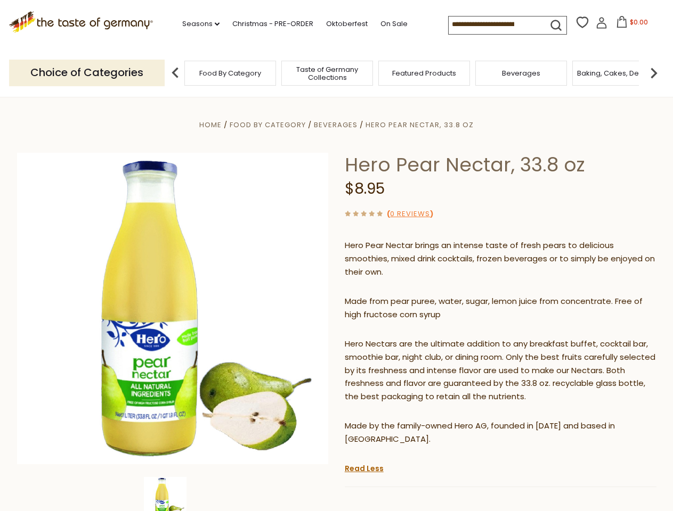  I want to click on span: Taste of Germany Collections, so click(327, 73).